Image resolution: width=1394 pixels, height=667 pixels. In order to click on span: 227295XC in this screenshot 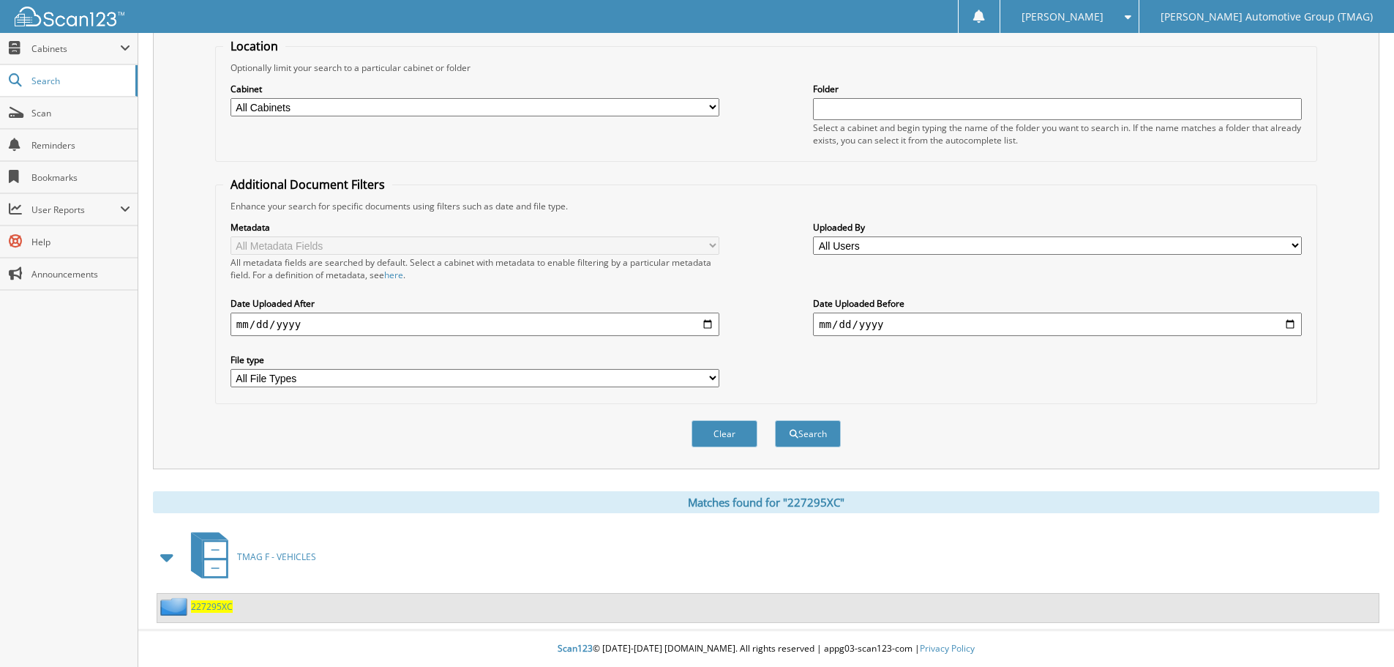, I will do `click(211, 606)`.